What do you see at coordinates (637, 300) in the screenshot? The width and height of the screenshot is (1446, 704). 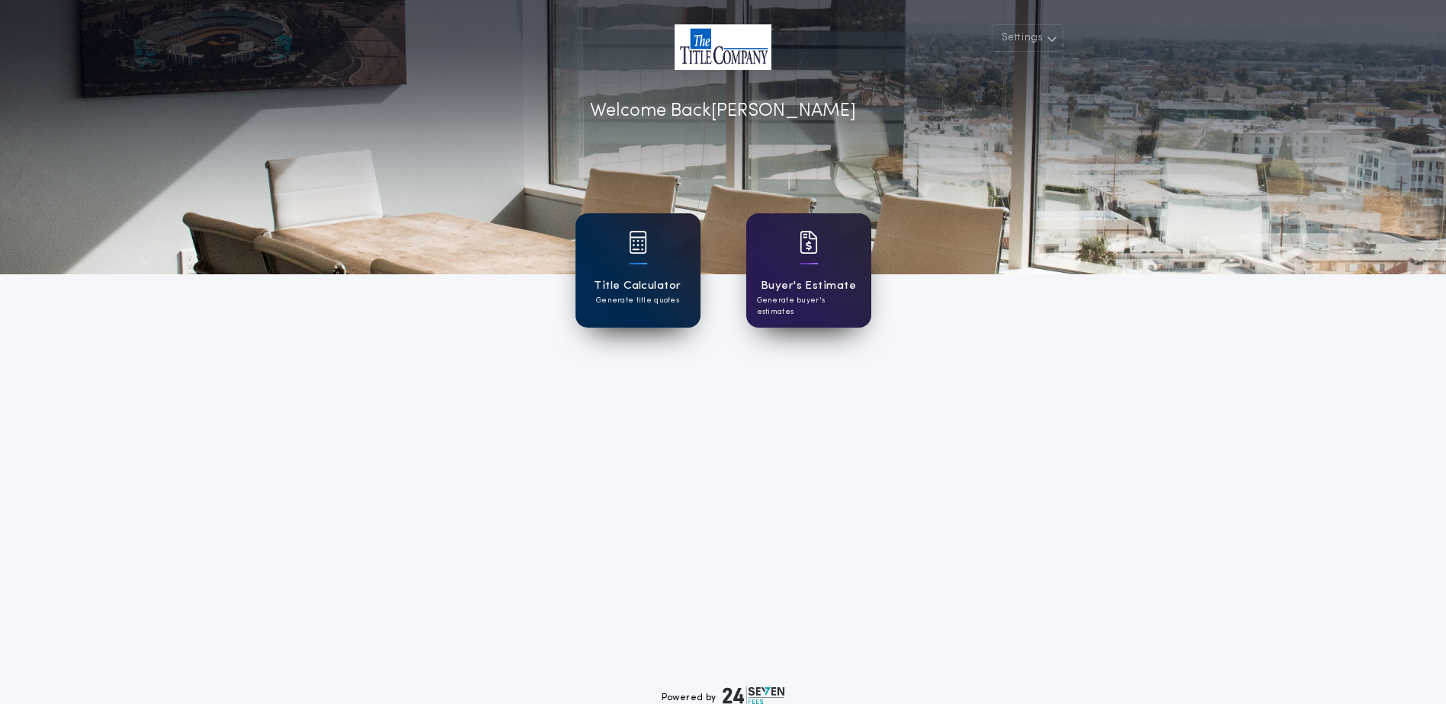 I see `p: Generate title quotes` at bounding box center [637, 300].